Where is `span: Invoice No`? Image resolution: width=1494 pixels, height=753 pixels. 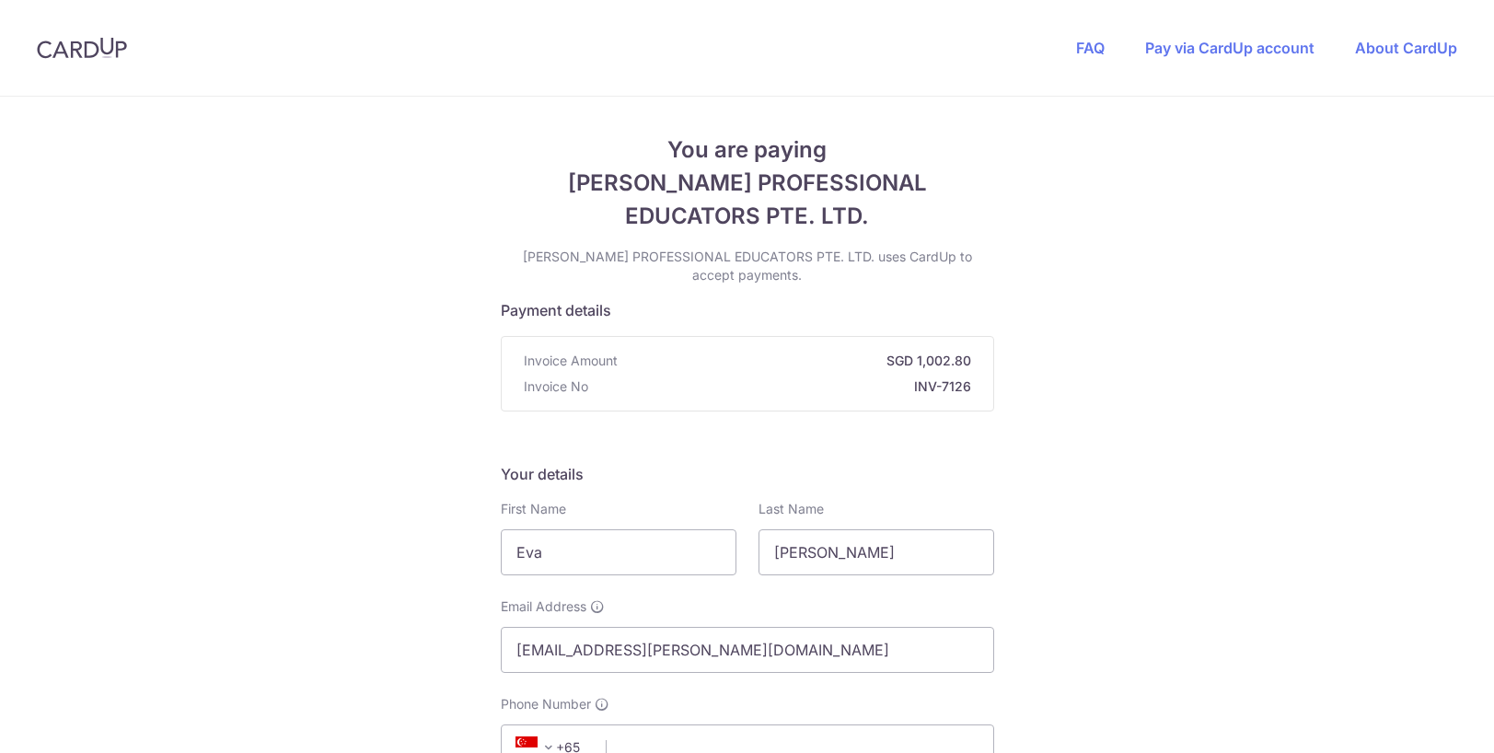 span: Invoice No is located at coordinates (556, 387).